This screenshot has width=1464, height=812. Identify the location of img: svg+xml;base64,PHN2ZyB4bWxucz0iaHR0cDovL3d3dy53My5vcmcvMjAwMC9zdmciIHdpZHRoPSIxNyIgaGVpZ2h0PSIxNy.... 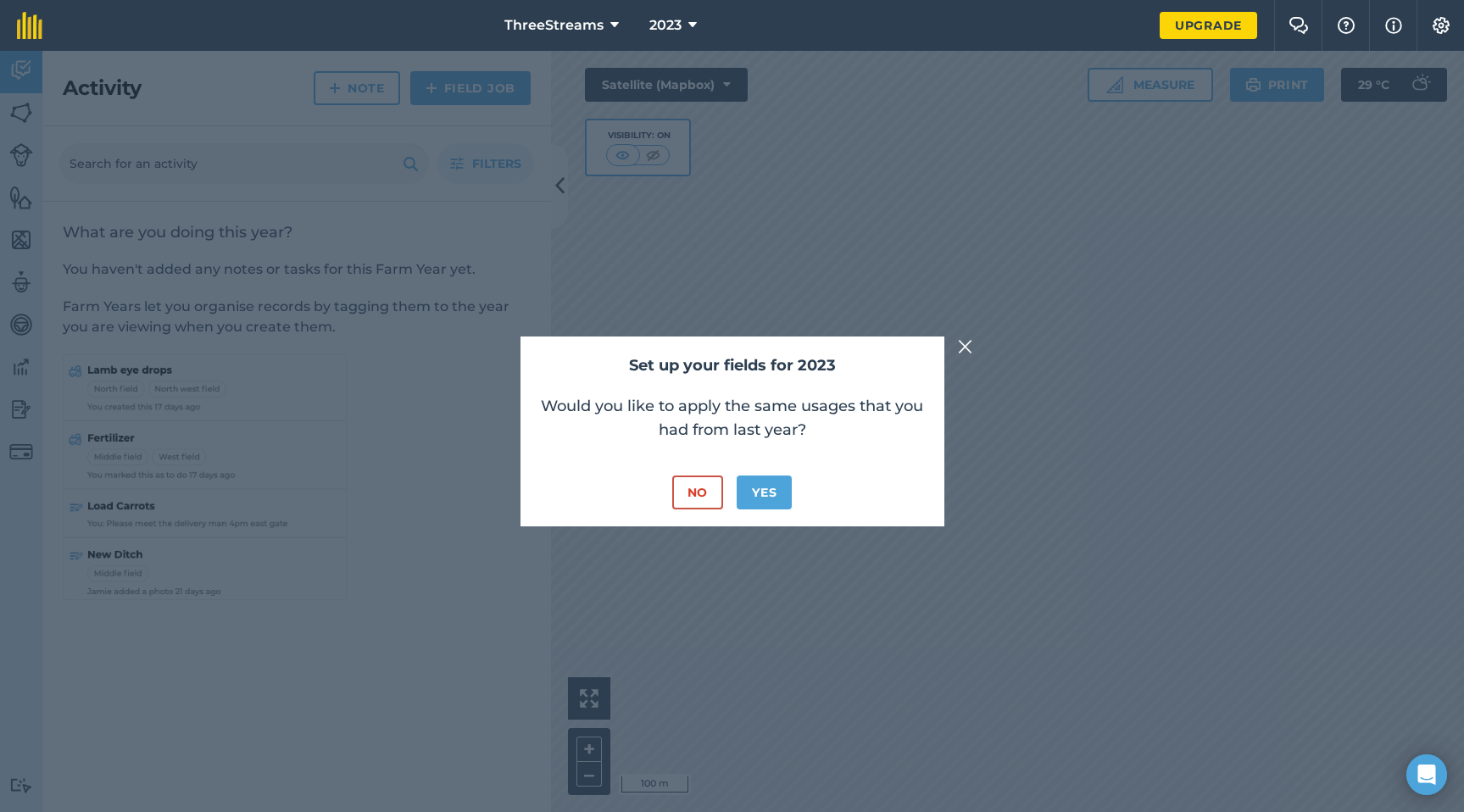
(1393, 25).